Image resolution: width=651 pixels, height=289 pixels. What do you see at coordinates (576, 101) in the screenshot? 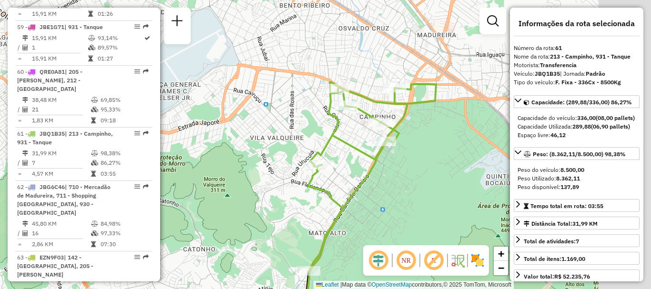
I see `a: Capacidade: (289,88/336,00) 86,27%` at bounding box center [576, 101].